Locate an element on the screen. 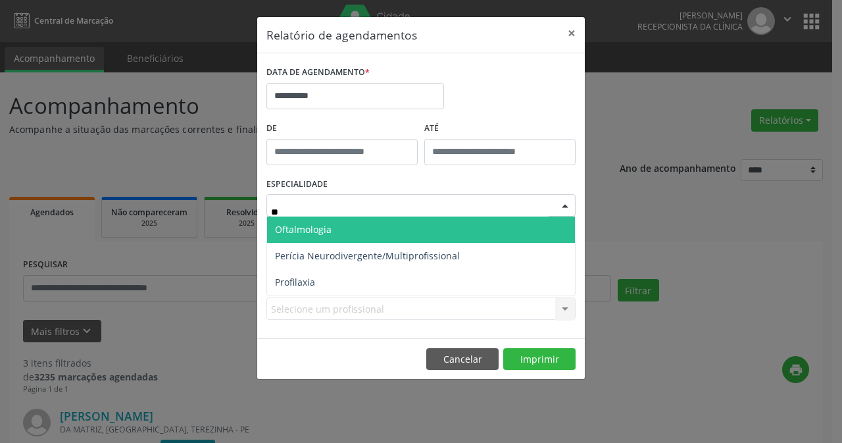 This screenshot has width=842, height=443. span: Perícia Neurodivergente/Multiprofissional is located at coordinates (367, 255).